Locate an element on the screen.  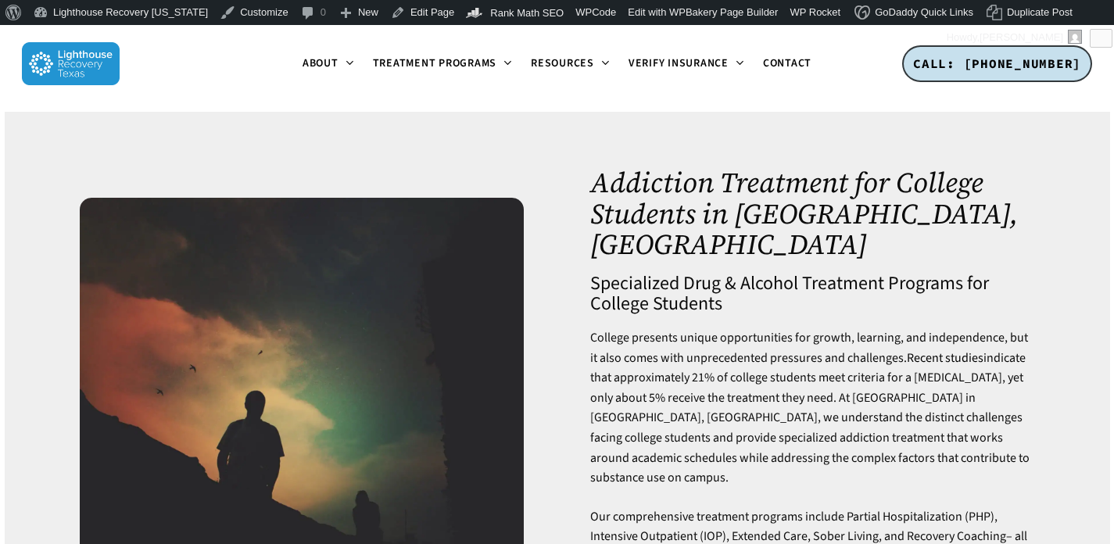
a: Resources is located at coordinates (570, 64).